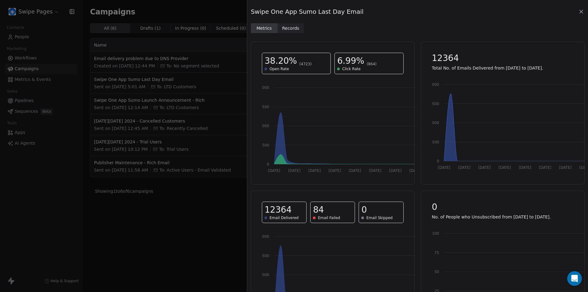 The width and height of the screenshot is (588, 292). Describe the element at coordinates (329, 218) in the screenshot. I see `span: Email Failed` at that location.